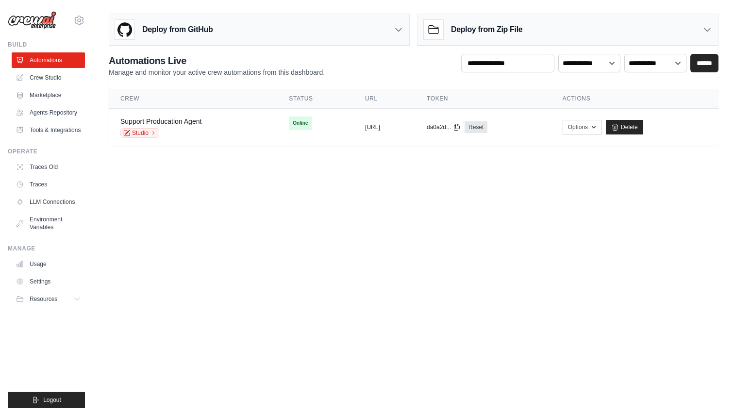 The width and height of the screenshot is (734, 416). What do you see at coordinates (48, 78) in the screenshot?
I see `a: Crew Studio` at bounding box center [48, 78].